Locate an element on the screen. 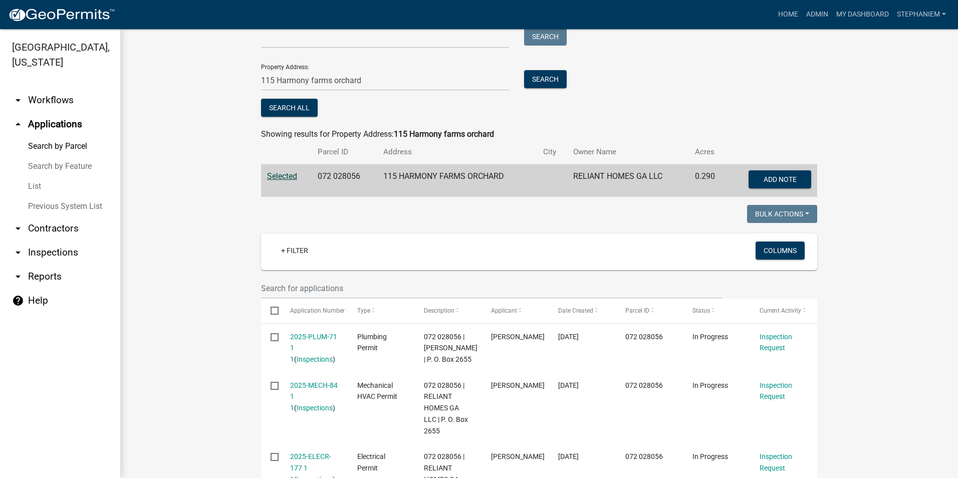 The width and height of the screenshot is (958, 478). a: 2025-PLUM-71 1 1 is located at coordinates (314, 348).